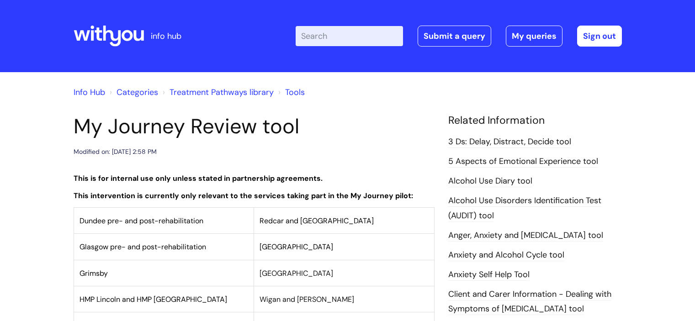  What do you see at coordinates (454, 36) in the screenshot?
I see `a: Submit a query` at bounding box center [454, 36].